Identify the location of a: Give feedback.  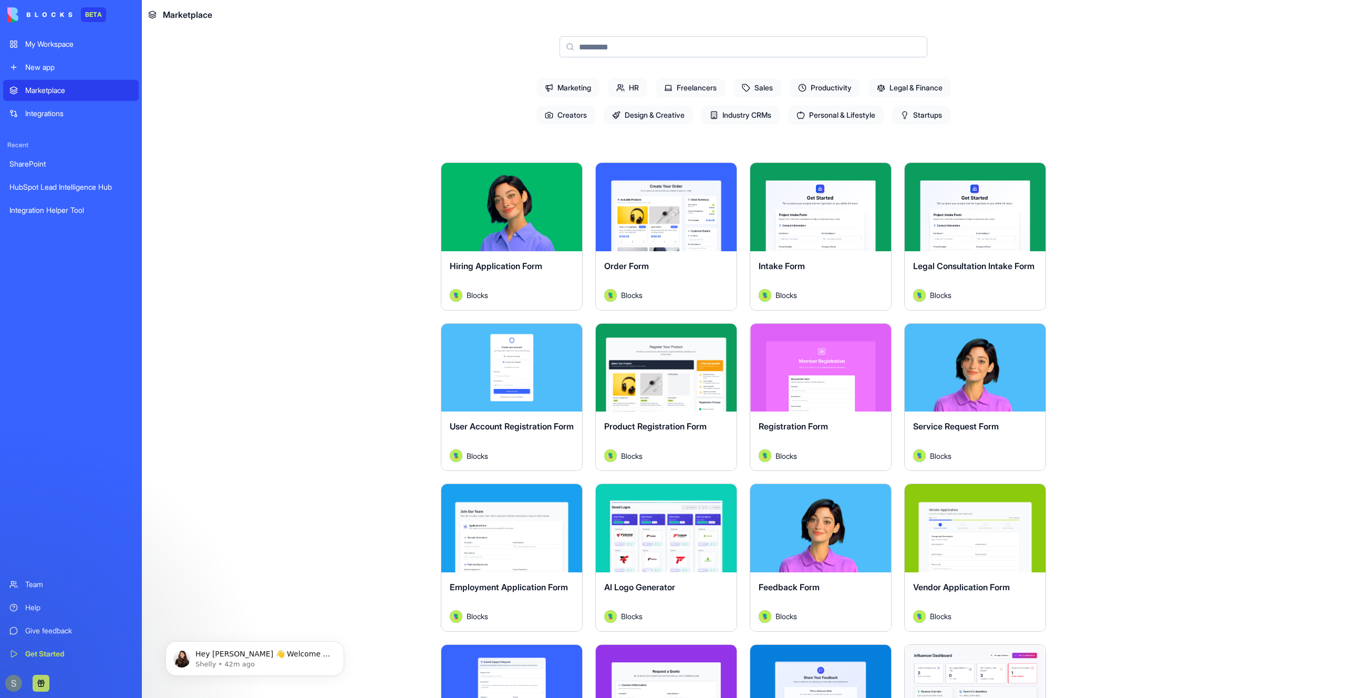
(71, 631).